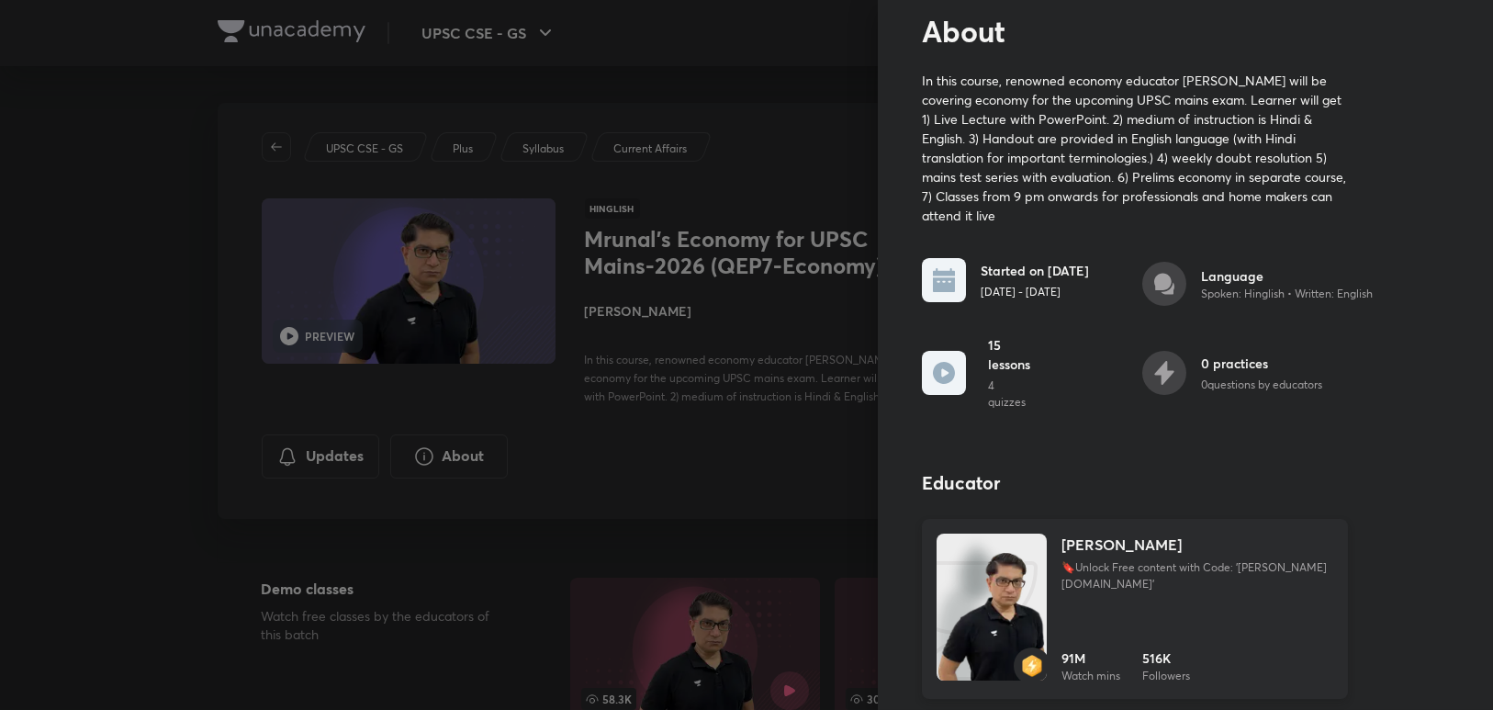  Describe the element at coordinates (992, 625) in the screenshot. I see `img: Unacademy` at that location.